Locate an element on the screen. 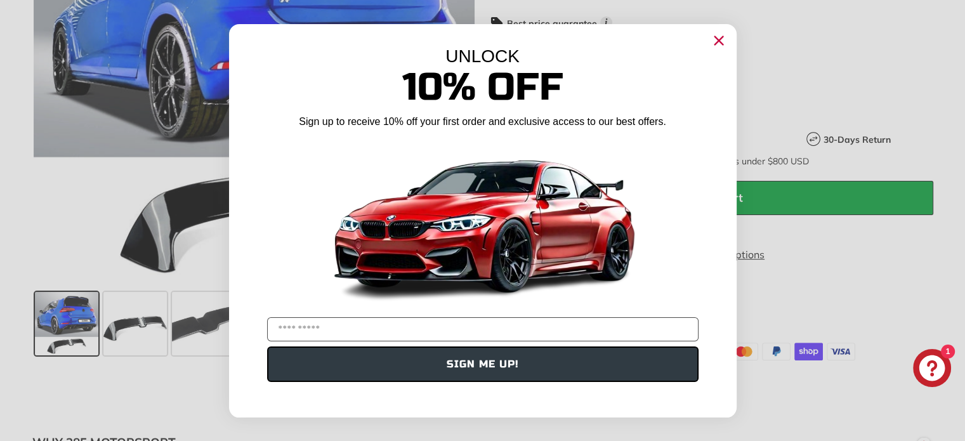  button: SIGN ME UP! is located at coordinates (483, 364).